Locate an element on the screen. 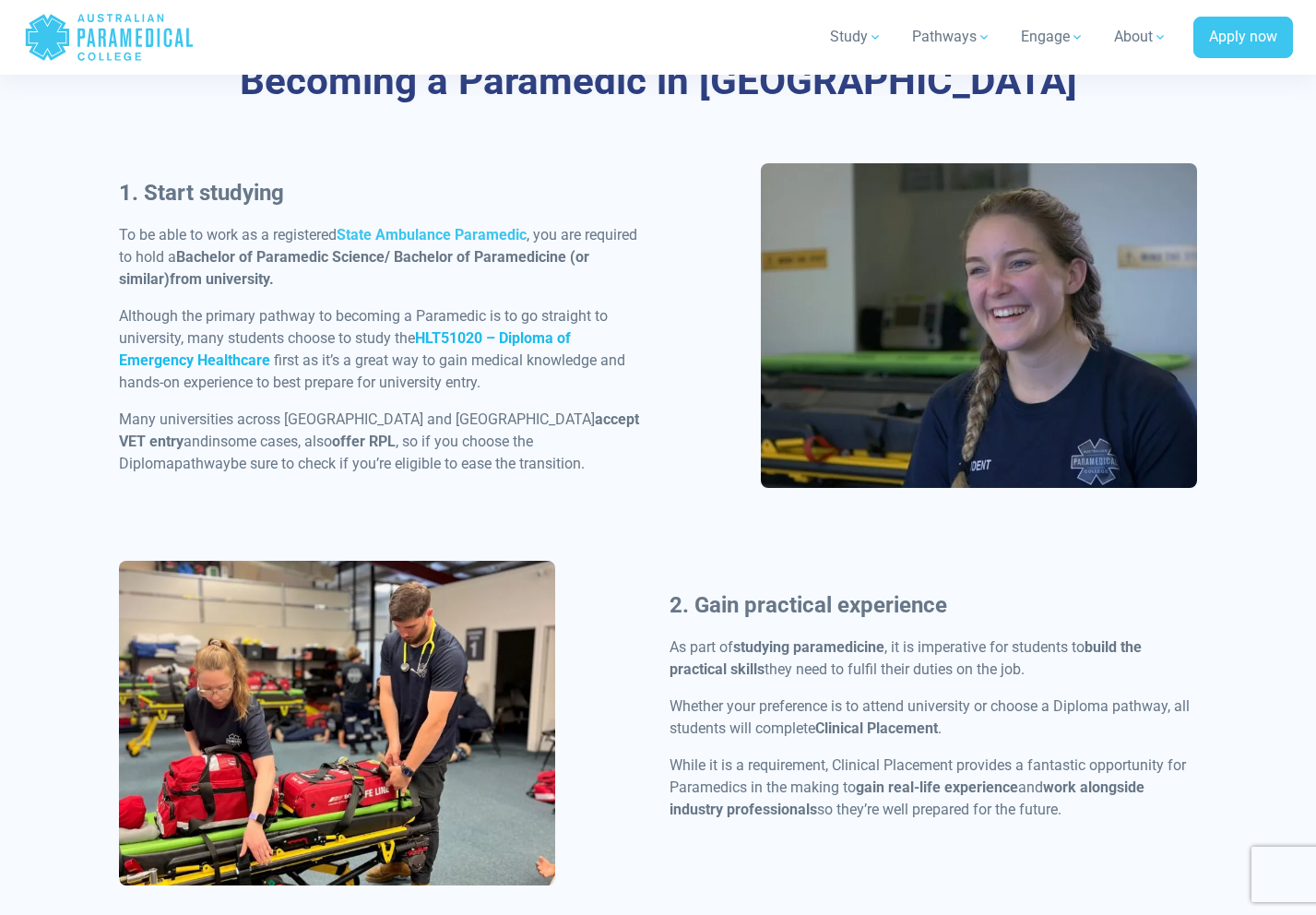  strong: from university. is located at coordinates (222, 278).